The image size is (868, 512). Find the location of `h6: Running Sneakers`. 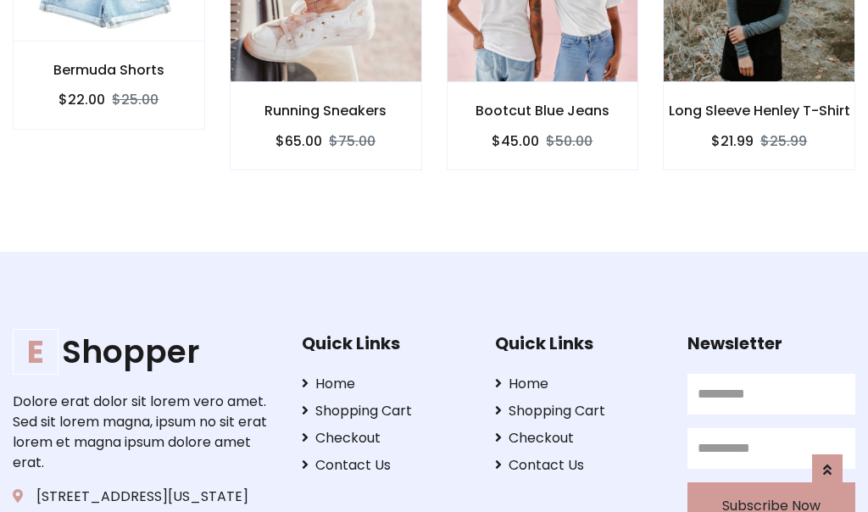

h6: Running Sneakers is located at coordinates (325, 110).